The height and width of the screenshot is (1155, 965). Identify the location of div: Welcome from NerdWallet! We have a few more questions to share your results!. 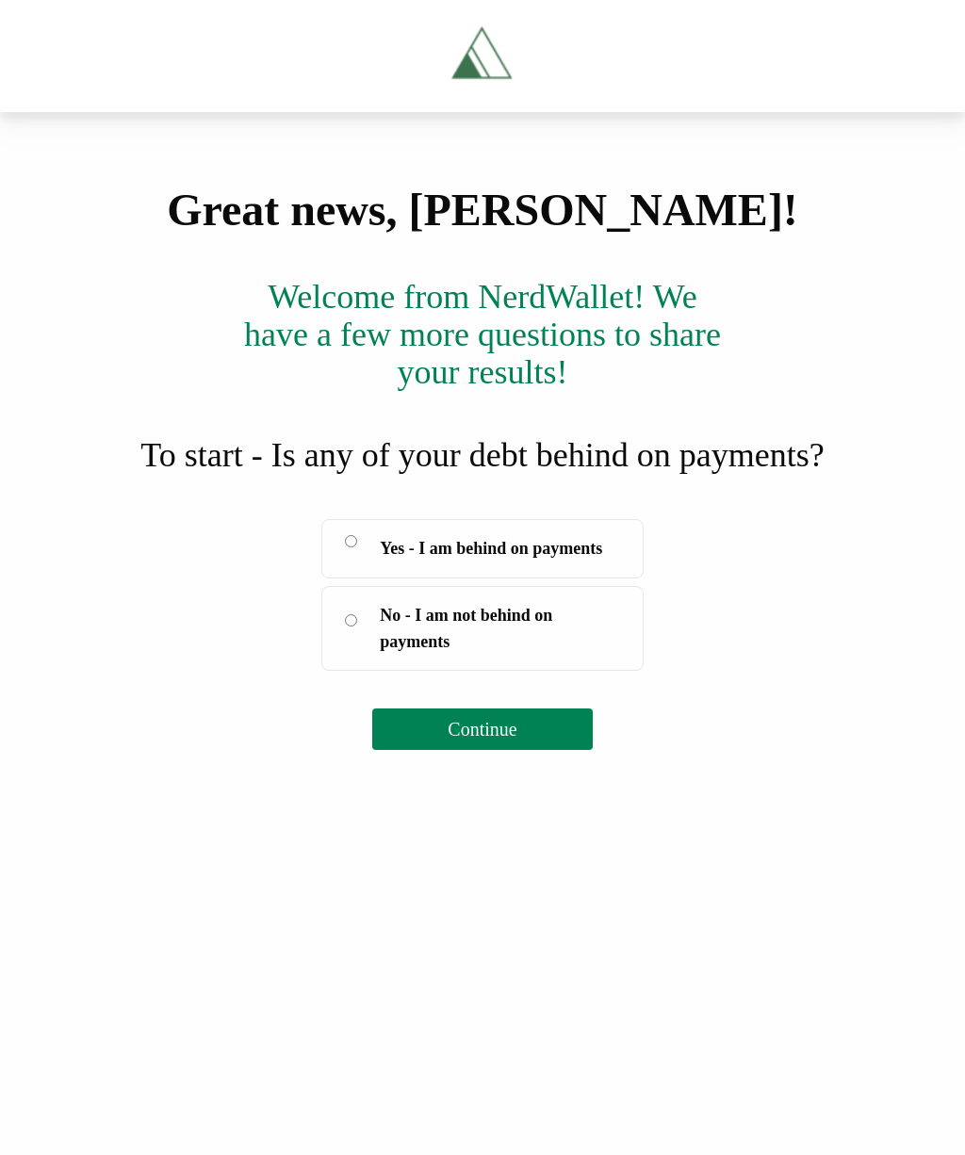
(482, 335).